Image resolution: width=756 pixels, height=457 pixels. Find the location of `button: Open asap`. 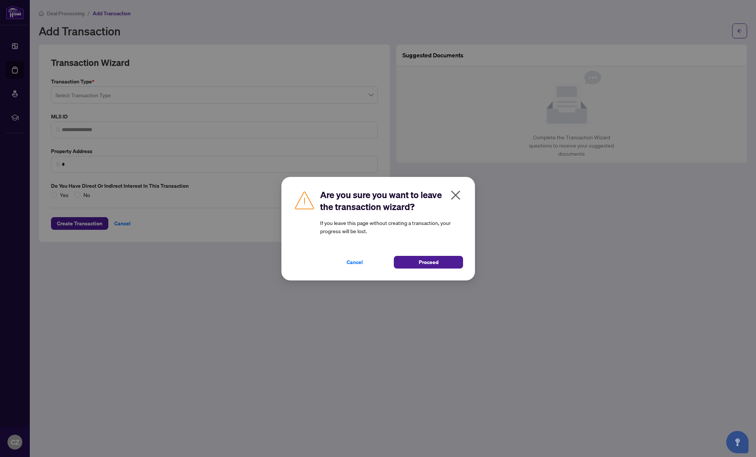

button: Open asap is located at coordinates (738, 442).